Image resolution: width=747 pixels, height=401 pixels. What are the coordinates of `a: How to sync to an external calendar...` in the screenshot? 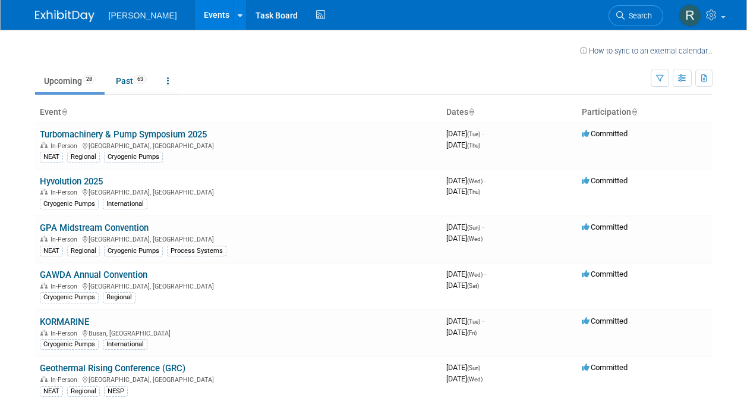 It's located at (646, 51).